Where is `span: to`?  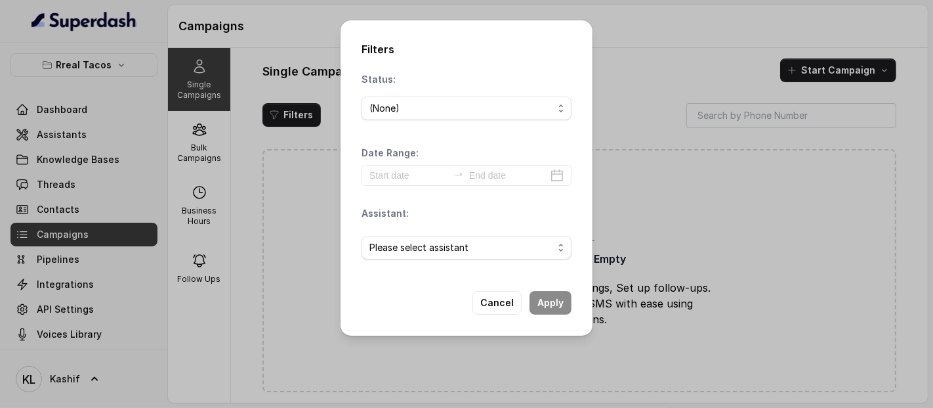
span: to is located at coordinates (459, 174).